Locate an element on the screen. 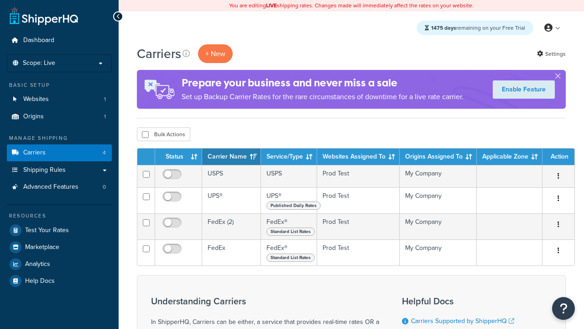 The image size is (584, 329). a: Settings is located at coordinates (551, 54).